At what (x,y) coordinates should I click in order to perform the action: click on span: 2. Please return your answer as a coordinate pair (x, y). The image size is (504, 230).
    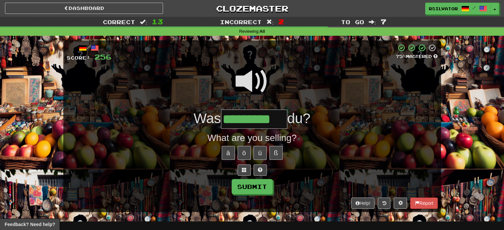
    Looking at the image, I should click on (281, 22).